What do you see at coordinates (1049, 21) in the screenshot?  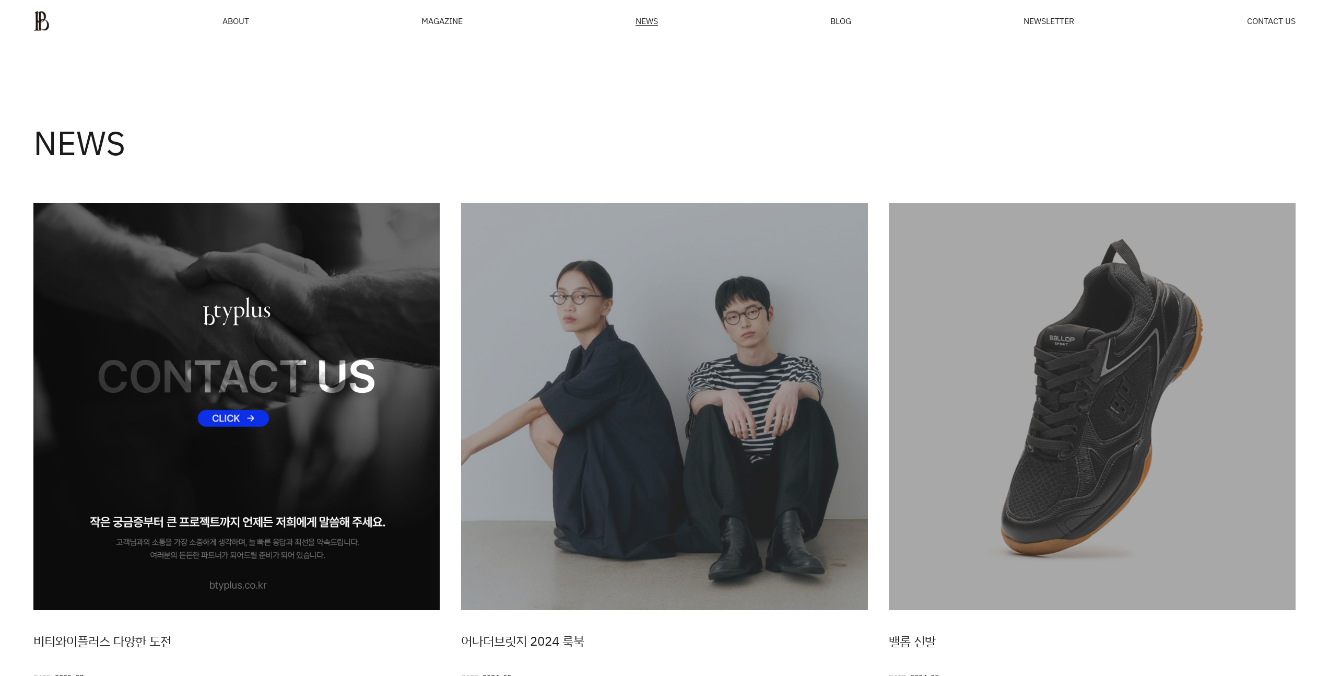 I see `a: NEWSLETTER` at bounding box center [1049, 21].